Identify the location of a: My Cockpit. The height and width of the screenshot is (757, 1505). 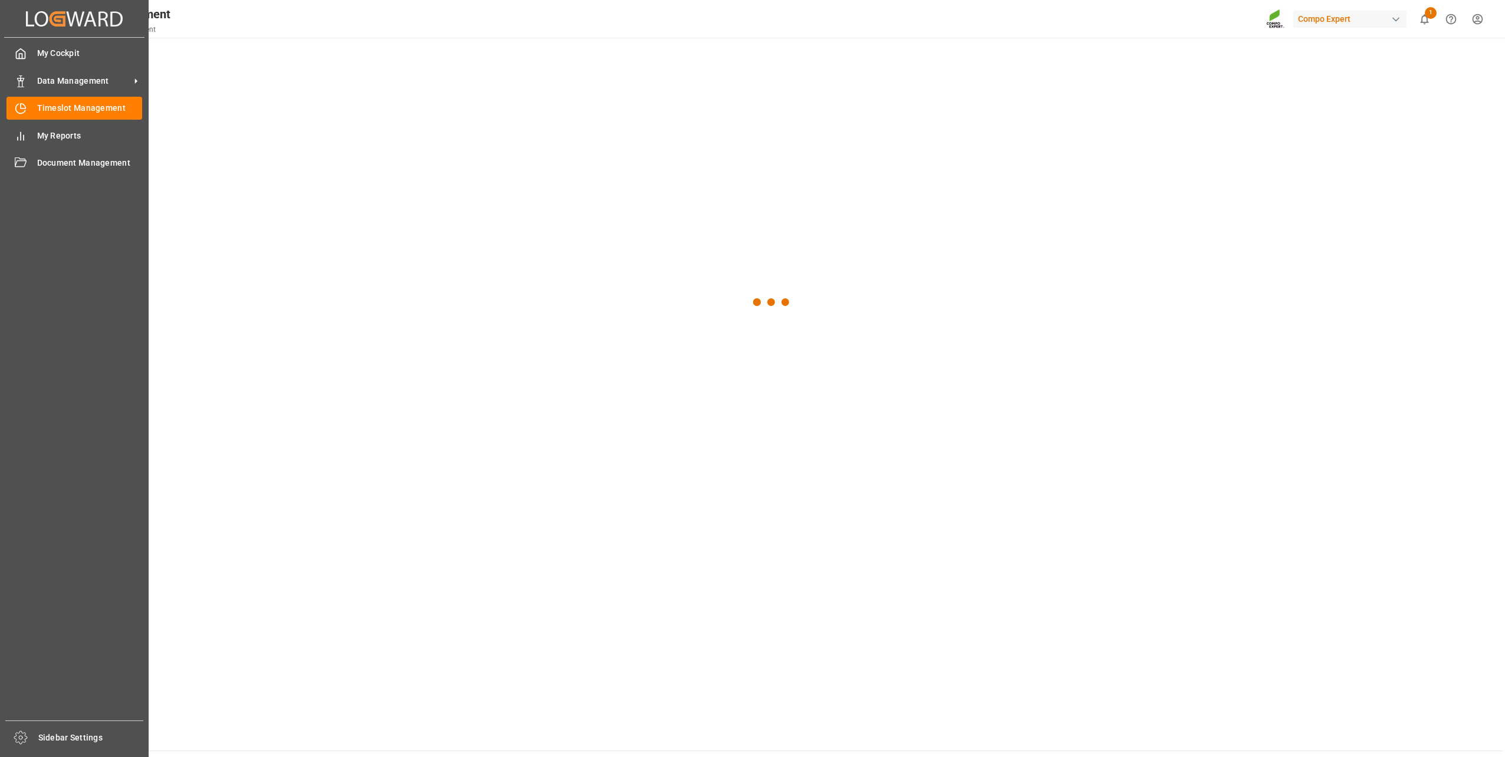
(74, 53).